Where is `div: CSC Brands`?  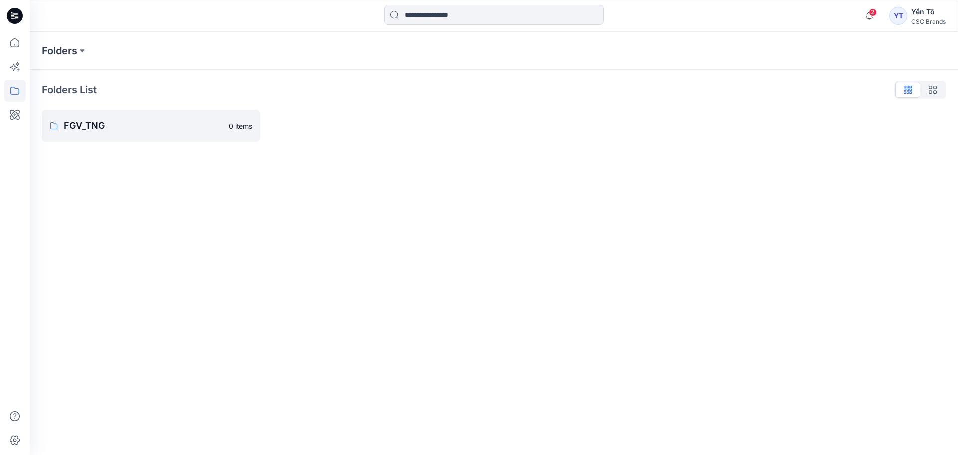 div: CSC Brands is located at coordinates (928, 21).